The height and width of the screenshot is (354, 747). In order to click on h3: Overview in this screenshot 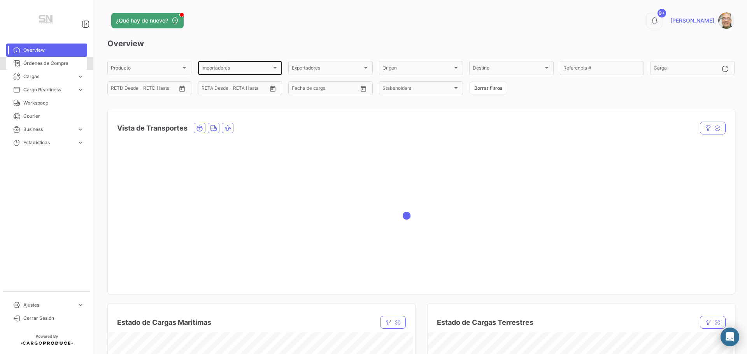, I will do `click(421, 44)`.